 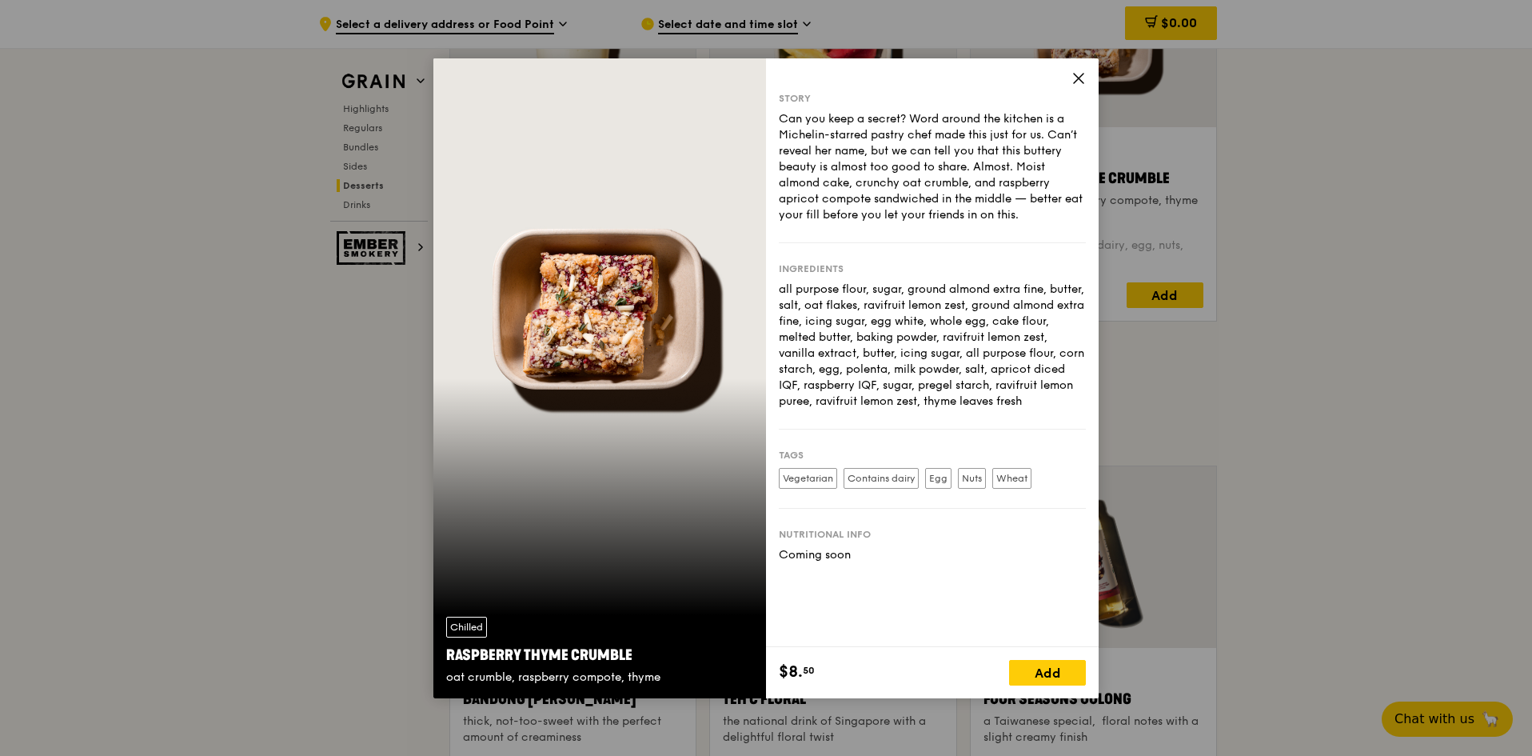 I want to click on span: $8., so click(x=791, y=672).